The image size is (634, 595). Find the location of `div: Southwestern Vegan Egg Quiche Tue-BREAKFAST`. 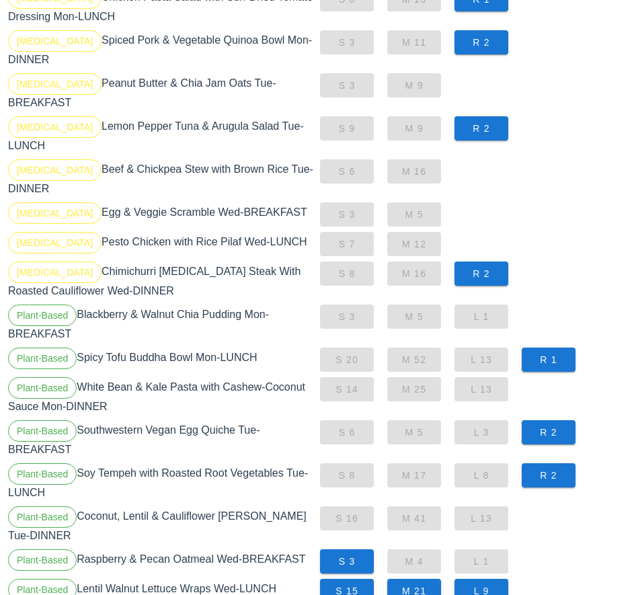

div: Southwestern Vegan Egg Quiche Tue-BREAKFAST is located at coordinates (161, 439).